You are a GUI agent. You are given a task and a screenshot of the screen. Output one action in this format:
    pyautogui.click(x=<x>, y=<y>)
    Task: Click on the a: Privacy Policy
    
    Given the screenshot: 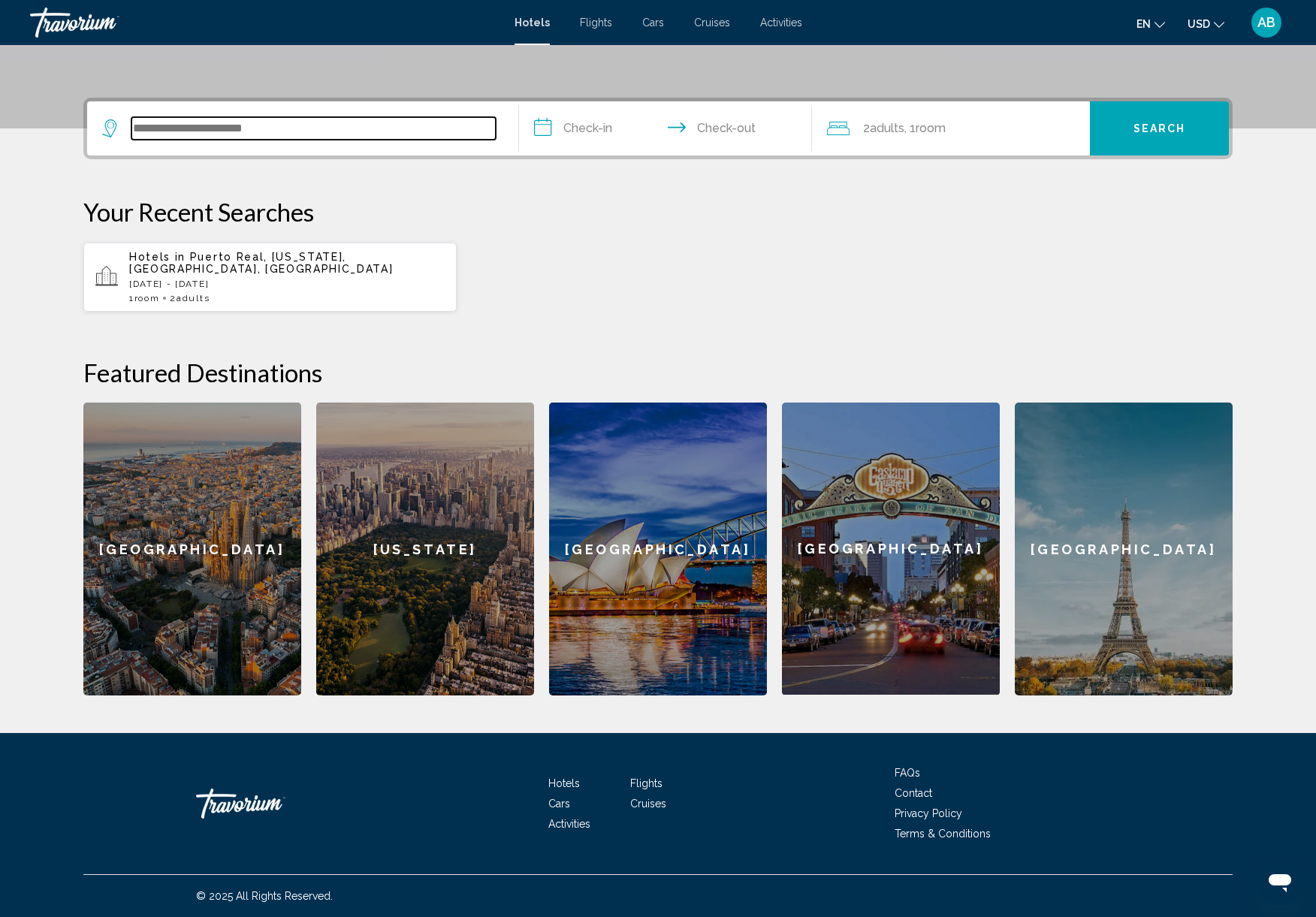 What is the action you would take?
    pyautogui.click(x=928, y=813)
    